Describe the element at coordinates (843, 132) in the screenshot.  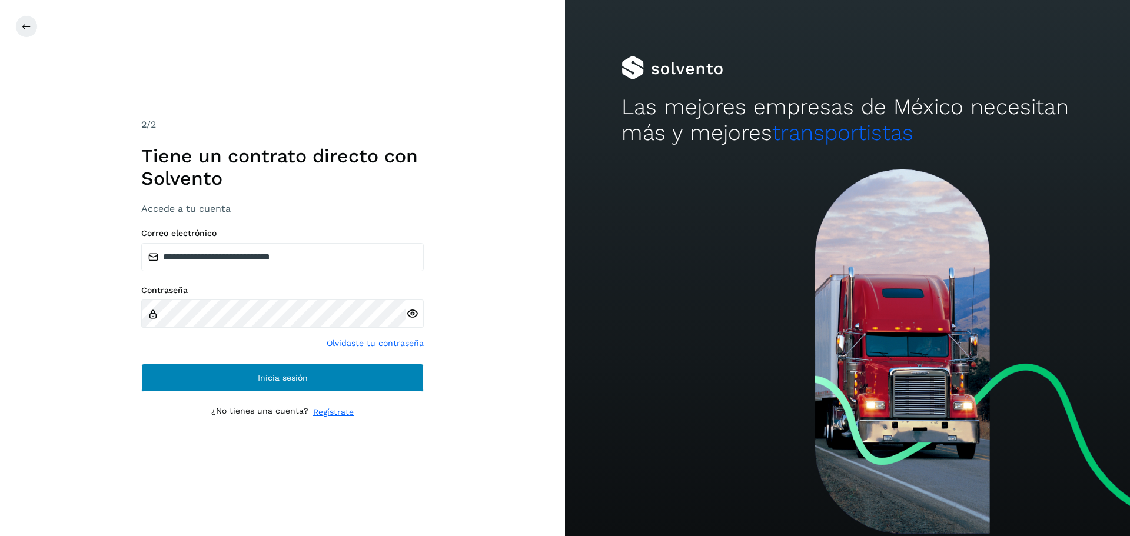
I see `span: transportistas` at that location.